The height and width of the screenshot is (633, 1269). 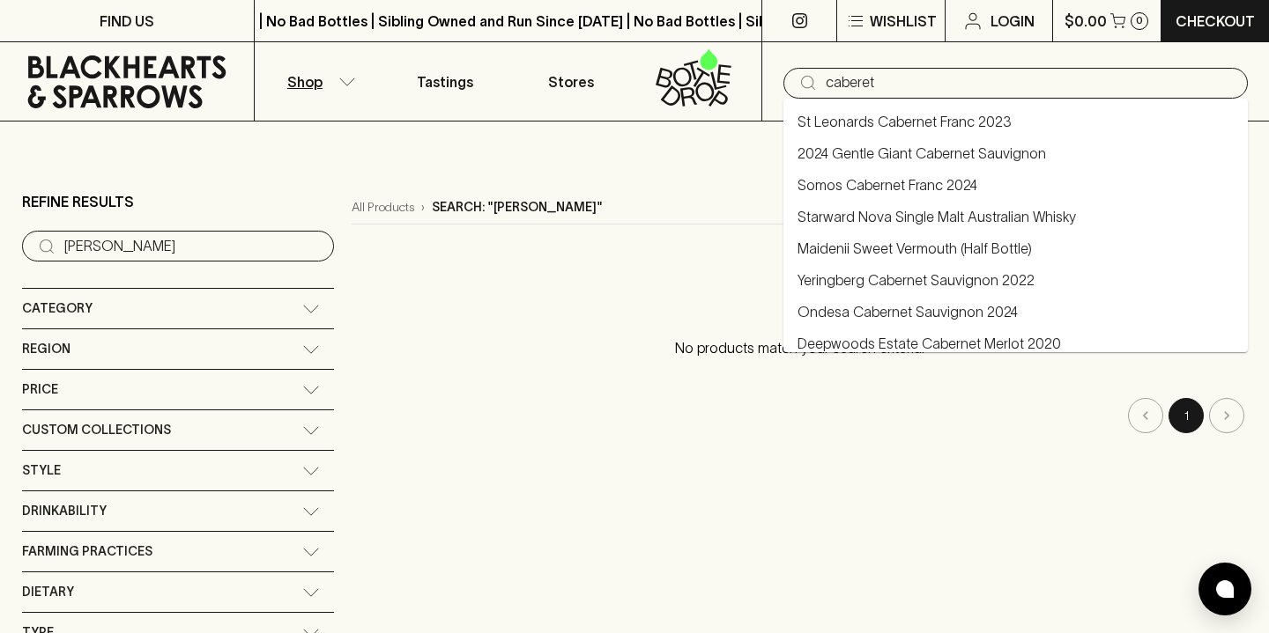 What do you see at coordinates (1085, 21) in the screenshot?
I see `p: $0.00` at bounding box center [1085, 21].